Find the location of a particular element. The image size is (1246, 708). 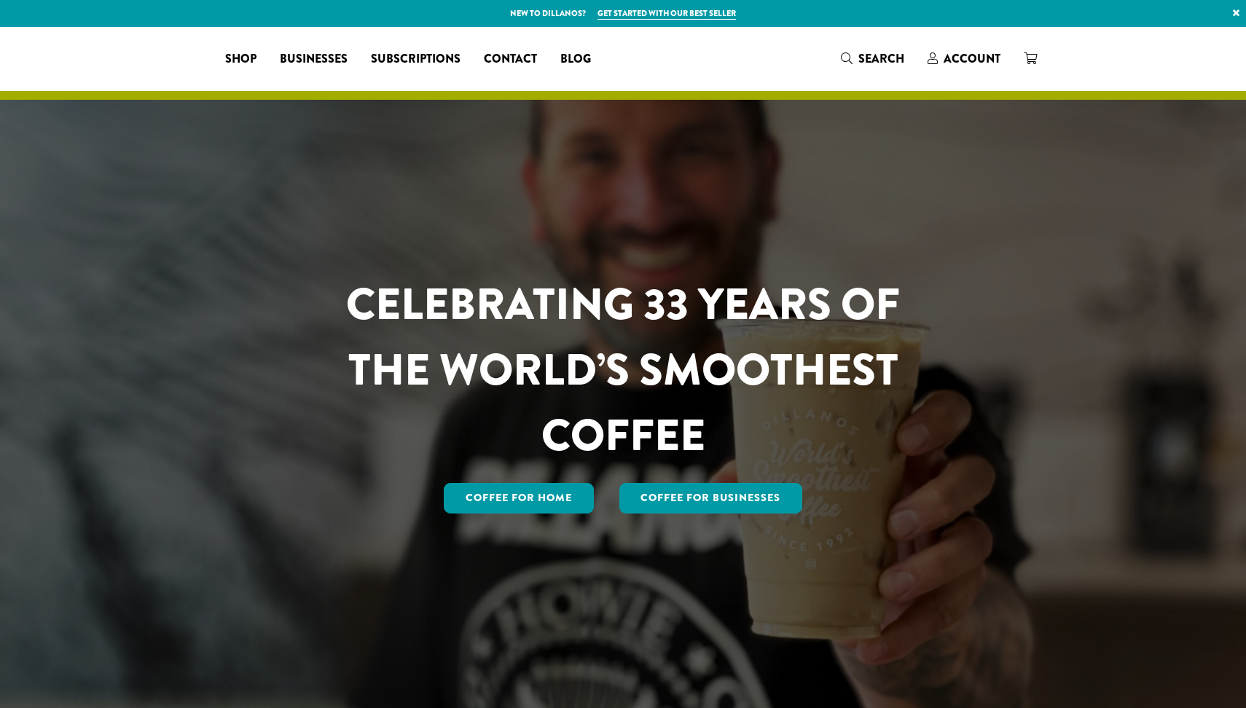

a: Shop is located at coordinates (240, 59).